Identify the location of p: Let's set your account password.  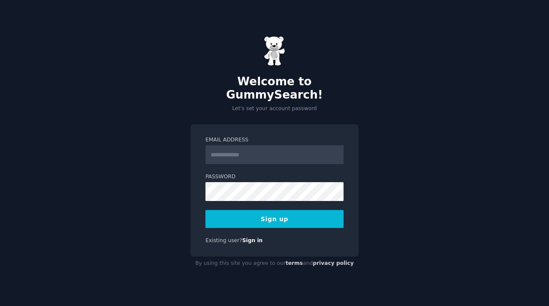
(275, 109).